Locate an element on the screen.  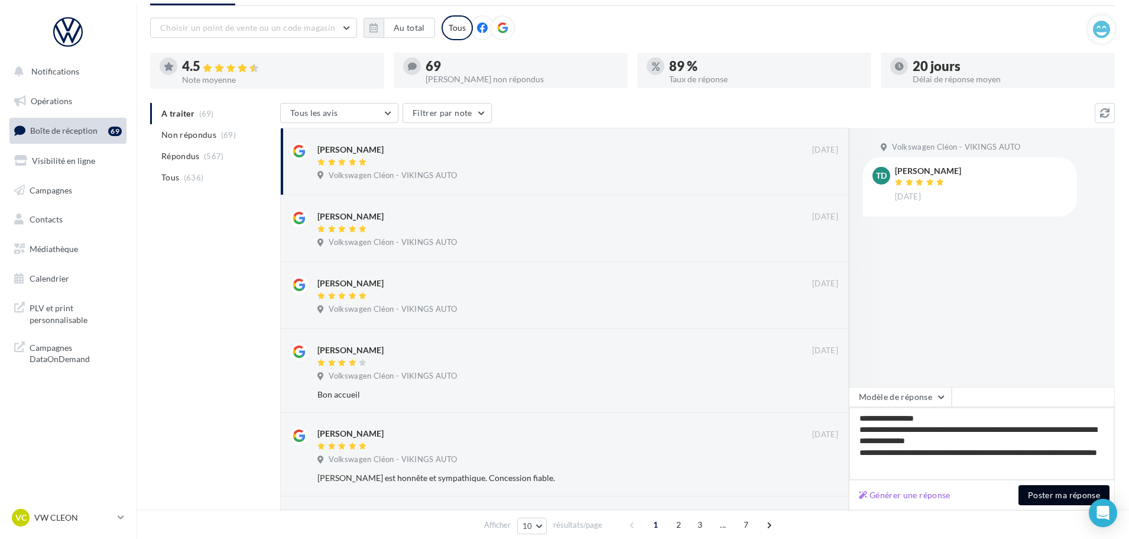
span: TD is located at coordinates (881, 176).